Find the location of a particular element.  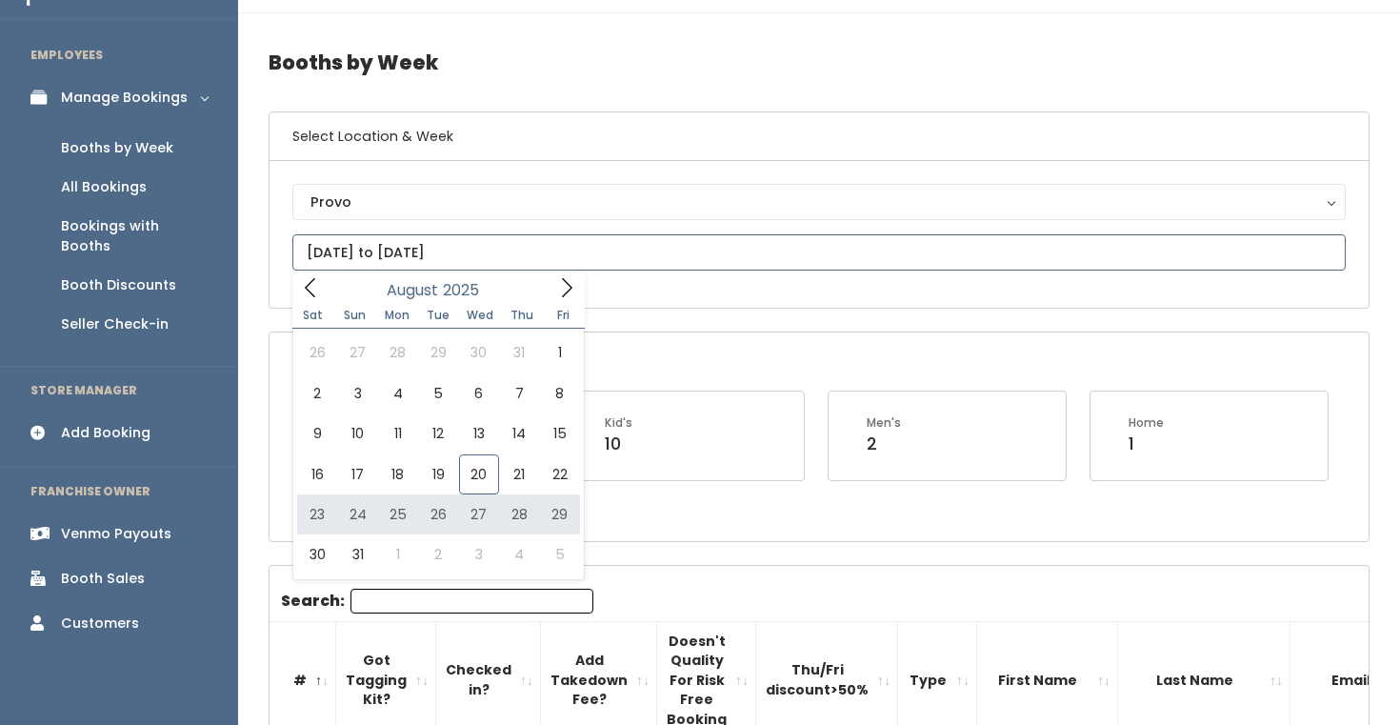

span: August 28, 2025 is located at coordinates (519, 514).